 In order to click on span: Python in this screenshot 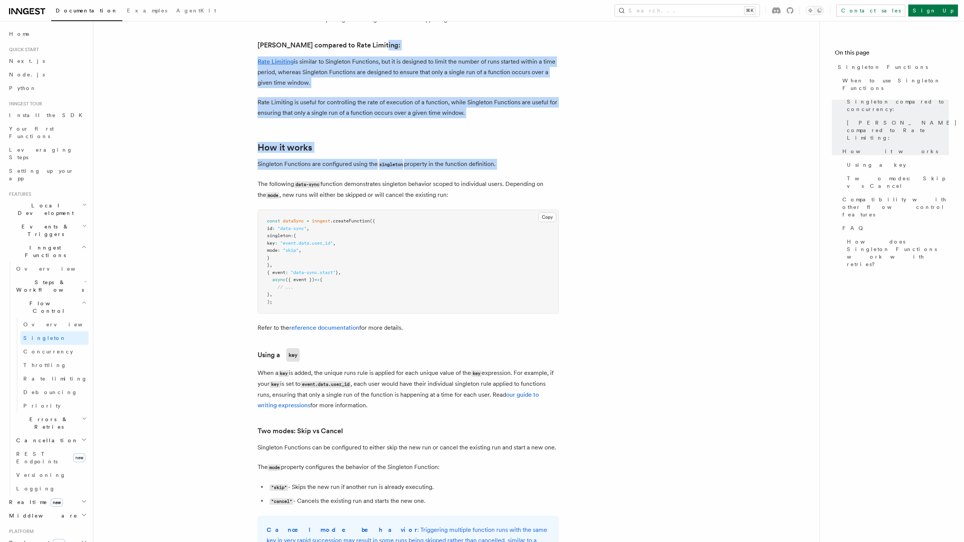, I will do `click(23, 88)`.